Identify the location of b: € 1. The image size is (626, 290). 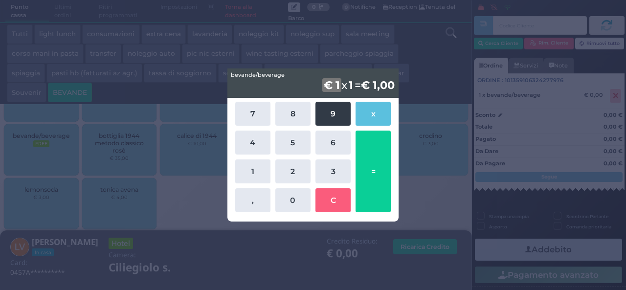
(331, 85).